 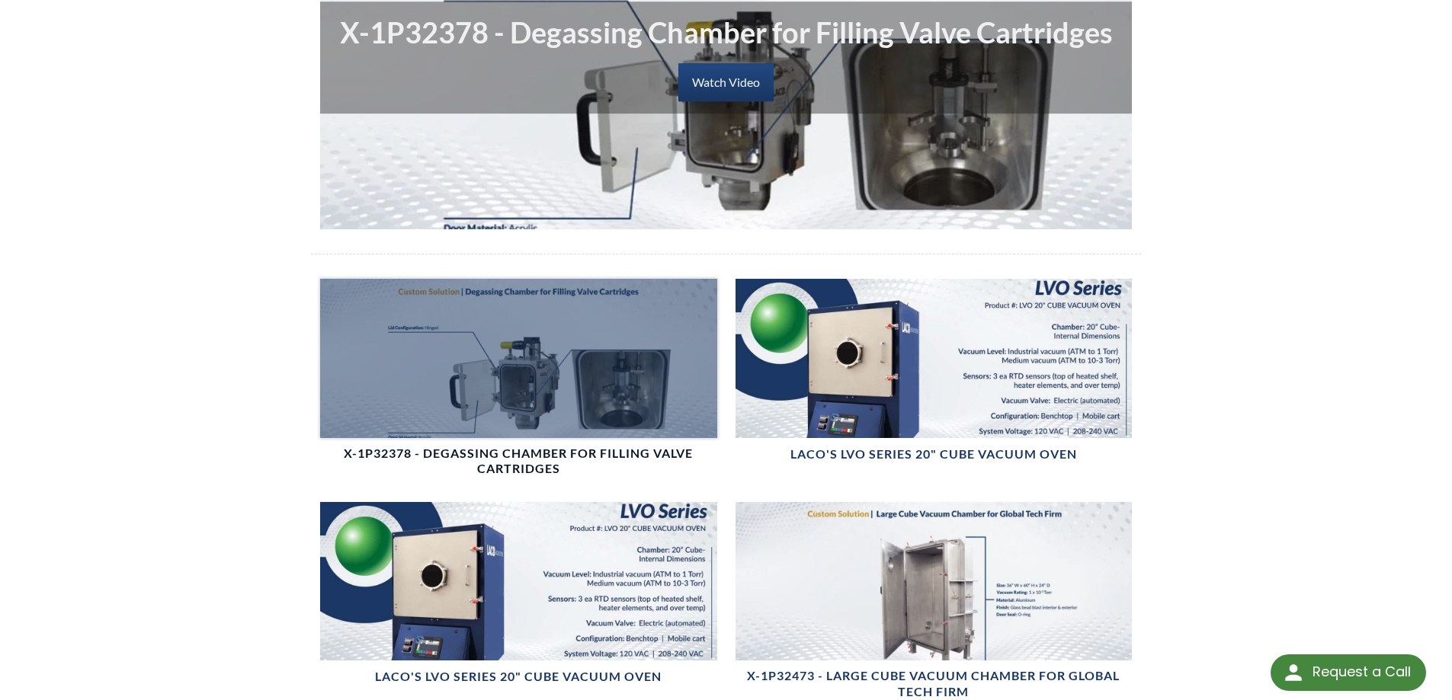 I want to click on h4: X-1P32378 - Degassing Chamber for Filling Valve Cartridges, so click(x=518, y=462).